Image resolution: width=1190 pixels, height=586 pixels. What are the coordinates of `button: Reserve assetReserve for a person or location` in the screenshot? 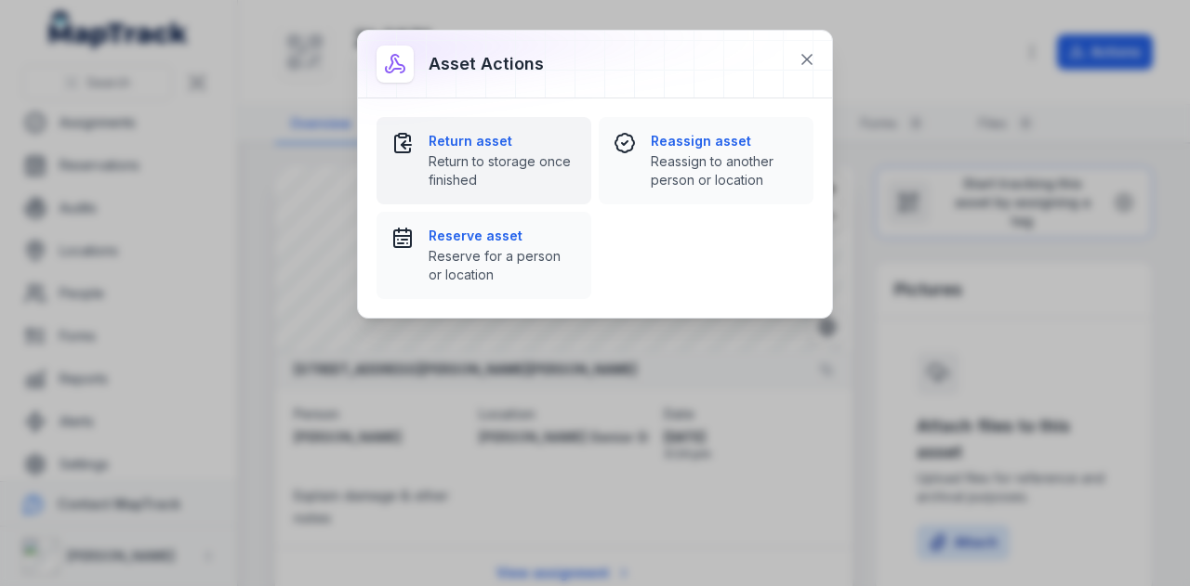 It's located at (483, 256).